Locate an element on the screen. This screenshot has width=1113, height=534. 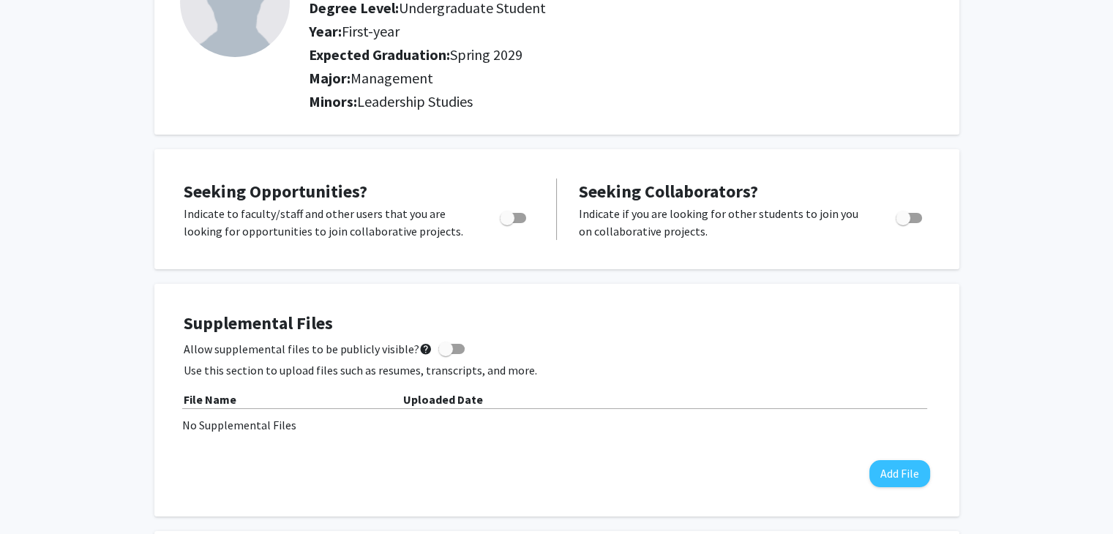
b: Uploaded Date is located at coordinates (443, 400).